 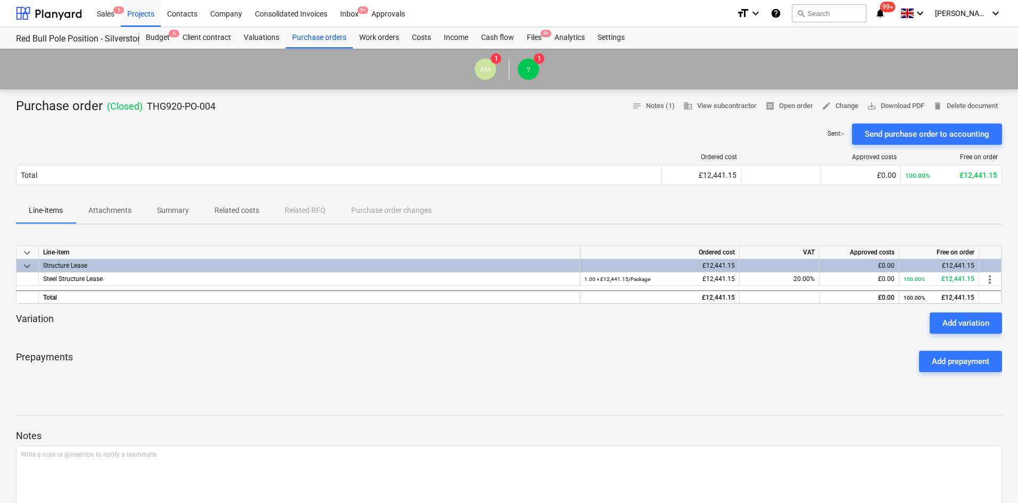 What do you see at coordinates (421, 38) in the screenshot?
I see `a: Costs` at bounding box center [421, 38].